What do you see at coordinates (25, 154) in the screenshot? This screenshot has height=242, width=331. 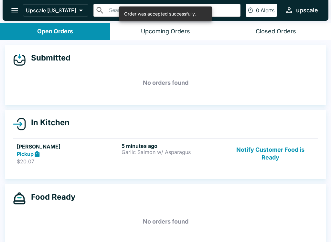 I see `strong: Pickup` at bounding box center [25, 154].